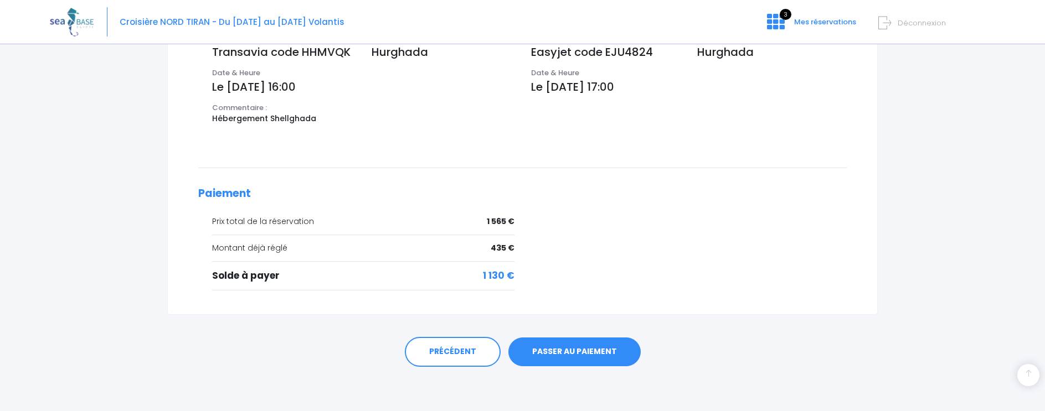  I want to click on a: PRÉCÉDENT, so click(452, 352).